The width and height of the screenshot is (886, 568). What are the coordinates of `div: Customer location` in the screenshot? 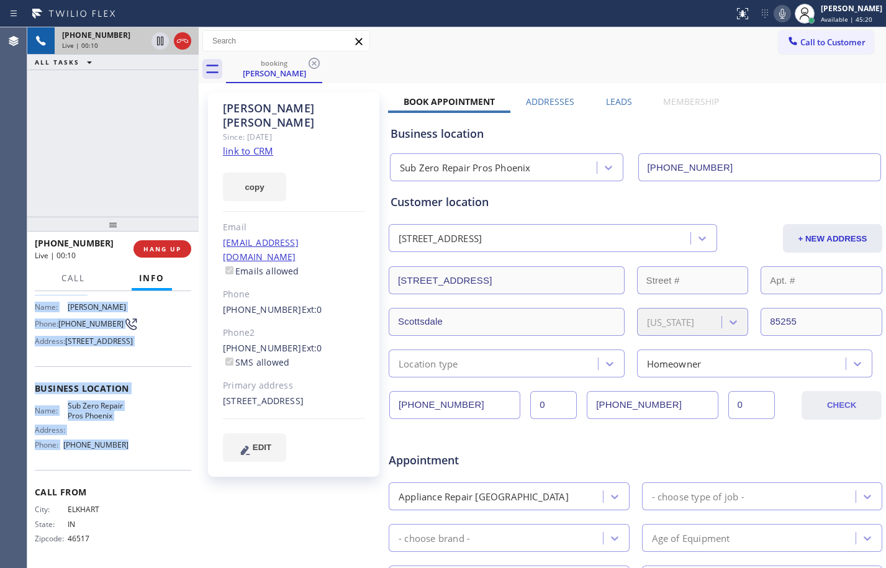 It's located at (635, 202).